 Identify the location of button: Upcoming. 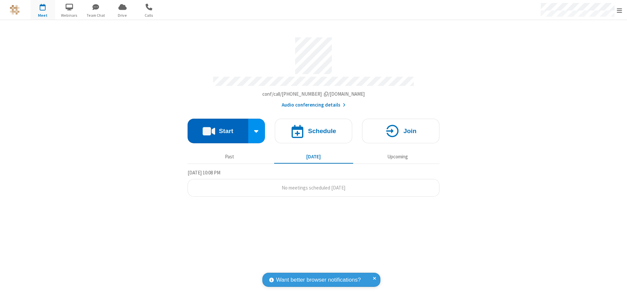
(398, 157).